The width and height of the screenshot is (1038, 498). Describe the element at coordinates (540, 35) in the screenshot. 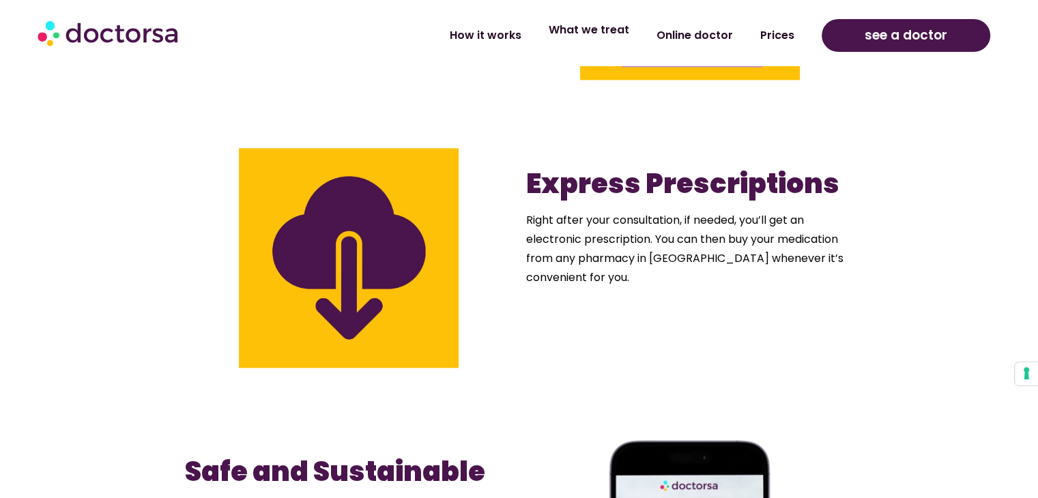

I see `nav: Menu` at that location.